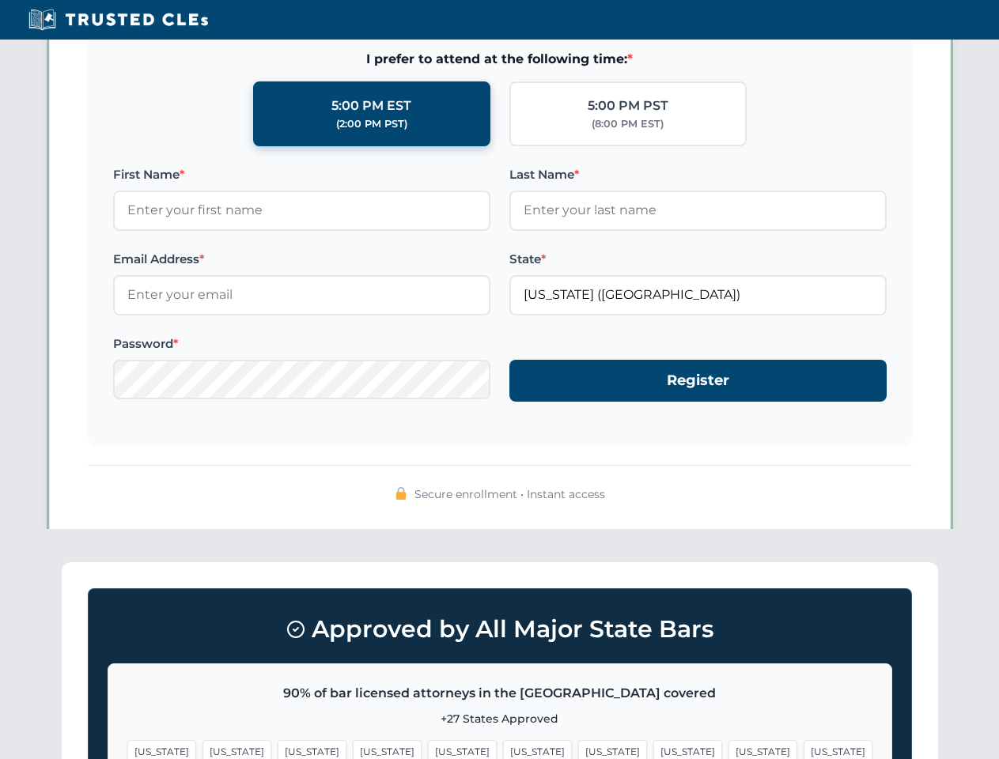  What do you see at coordinates (509, 494) in the screenshot?
I see `span: Secure enrollment • Instant access` at bounding box center [509, 494].